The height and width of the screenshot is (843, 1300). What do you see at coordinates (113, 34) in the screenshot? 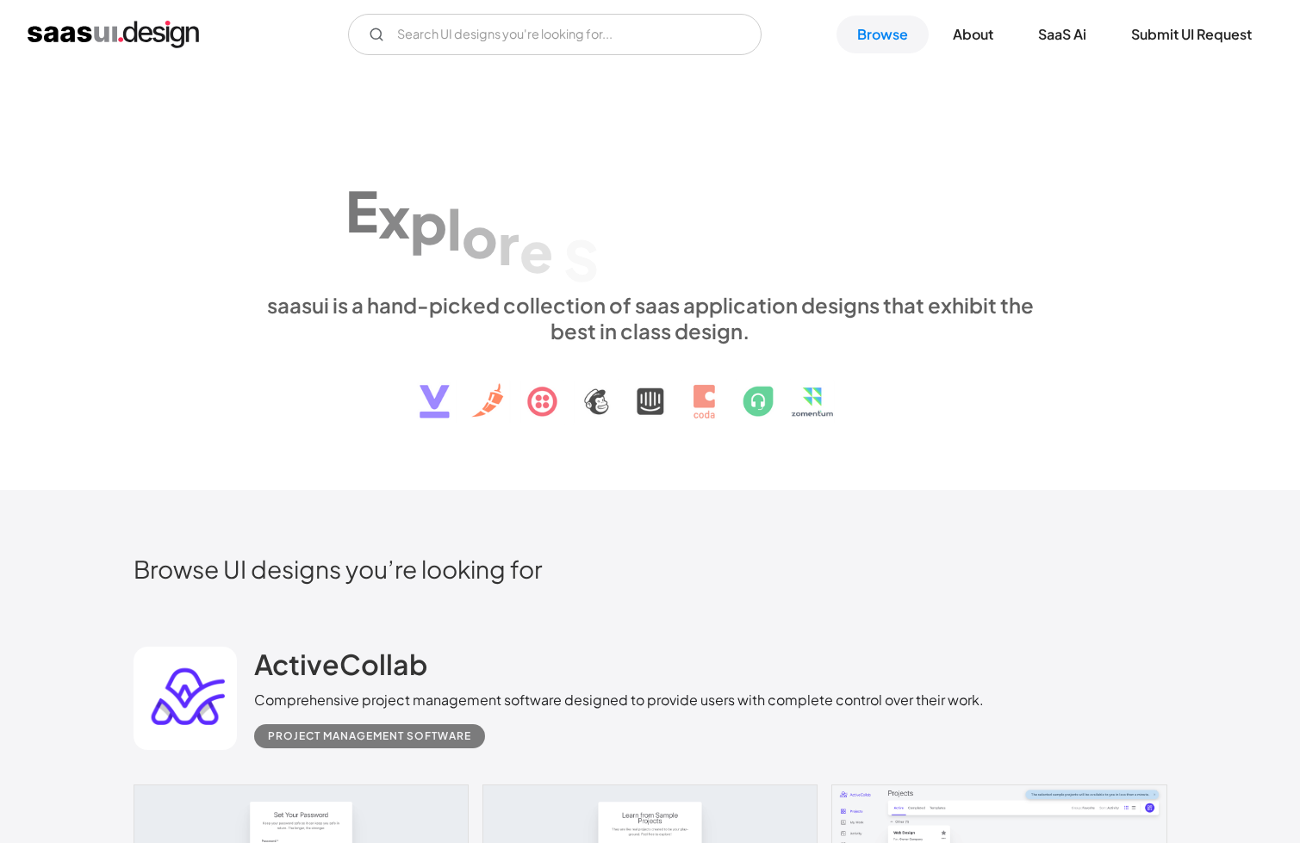
I see `a: home` at bounding box center [113, 34].